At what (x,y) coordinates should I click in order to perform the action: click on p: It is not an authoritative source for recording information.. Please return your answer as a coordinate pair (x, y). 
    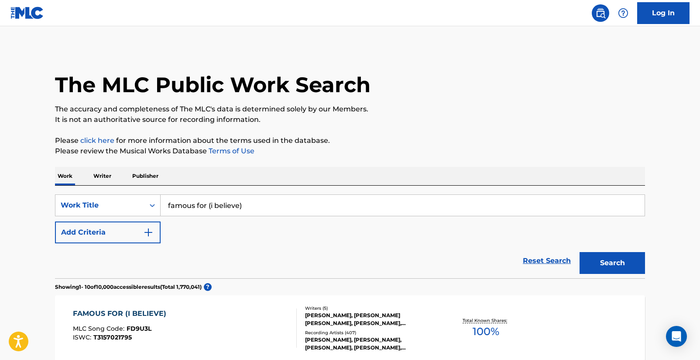
    Looking at the image, I should click on (350, 120).